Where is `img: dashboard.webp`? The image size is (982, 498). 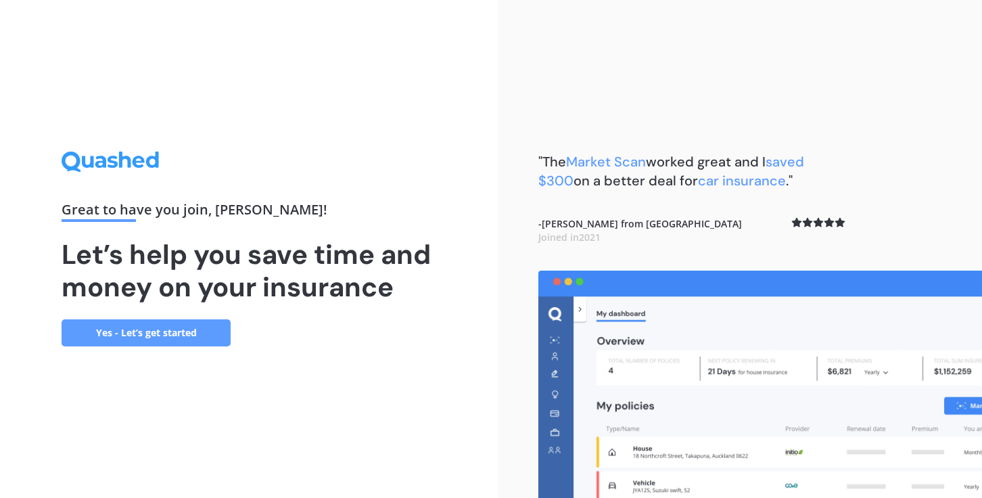
img: dashboard.webp is located at coordinates (760, 384).